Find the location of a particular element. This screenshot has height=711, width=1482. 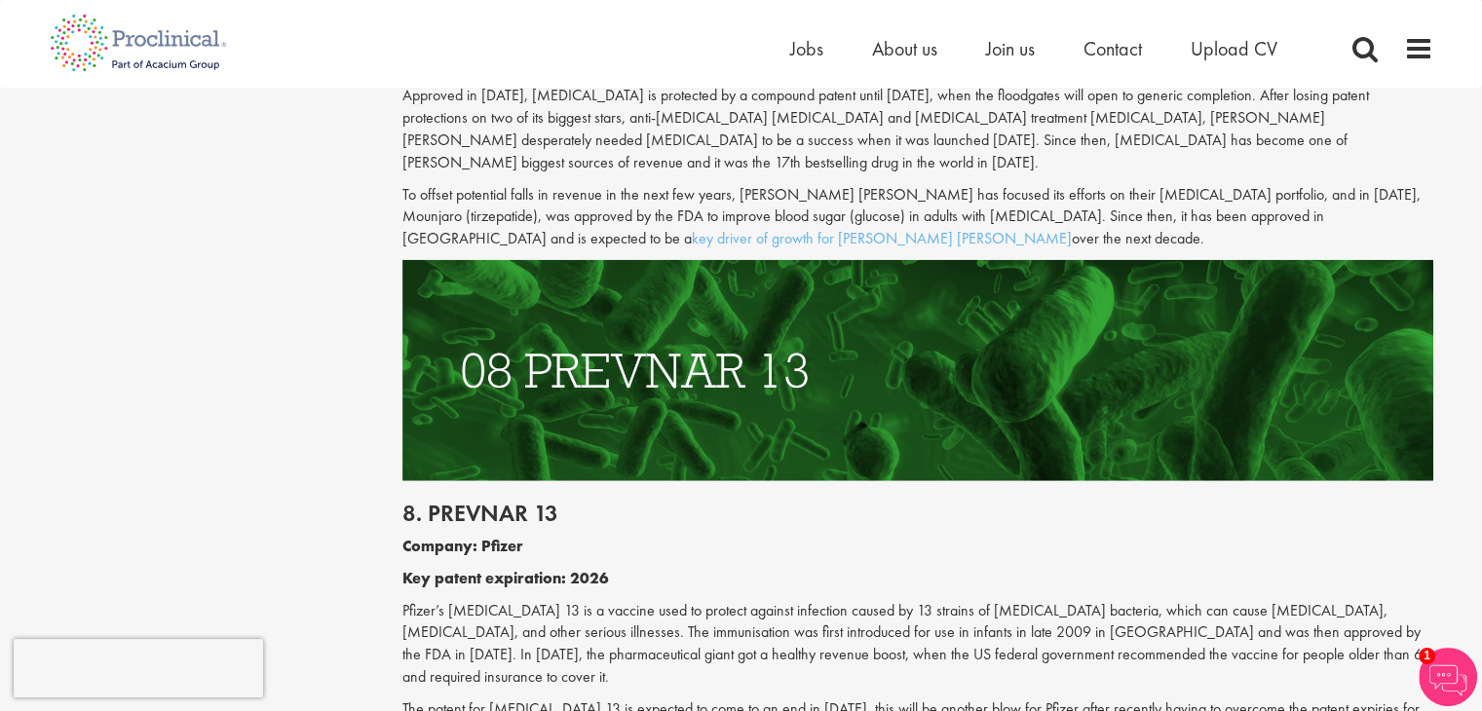

span: Jobs is located at coordinates (807, 49).